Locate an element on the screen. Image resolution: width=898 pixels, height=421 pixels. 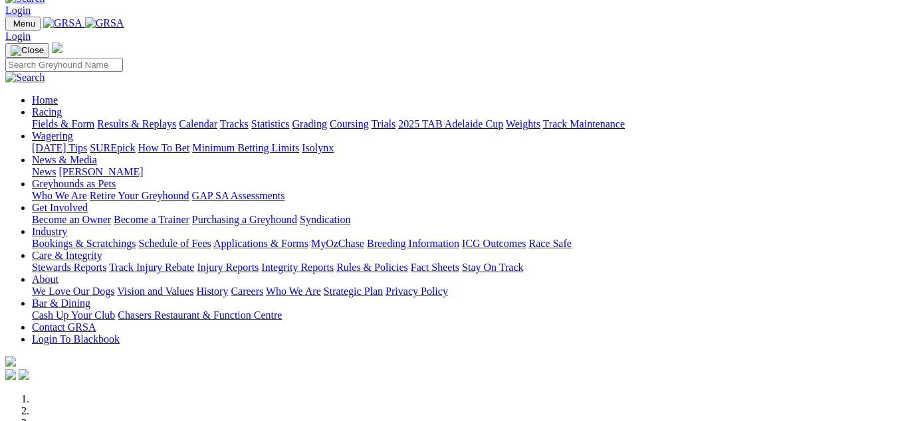
a: Bookings & Scratchings is located at coordinates (84, 243).